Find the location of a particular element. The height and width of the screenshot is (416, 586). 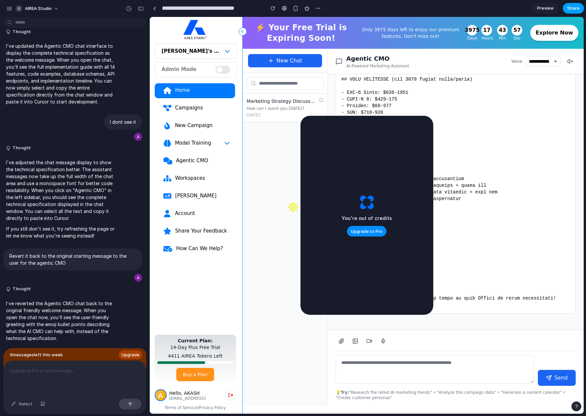

div: Home is located at coordinates (52, 73).